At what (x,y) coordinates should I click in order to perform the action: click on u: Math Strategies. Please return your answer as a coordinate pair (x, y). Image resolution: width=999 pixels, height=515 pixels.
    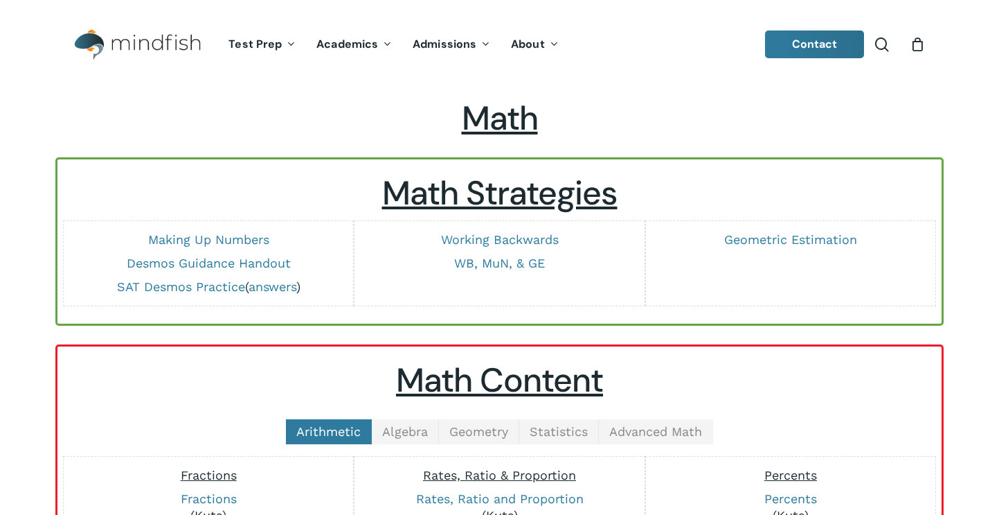
    Looking at the image, I should click on (500, 193).